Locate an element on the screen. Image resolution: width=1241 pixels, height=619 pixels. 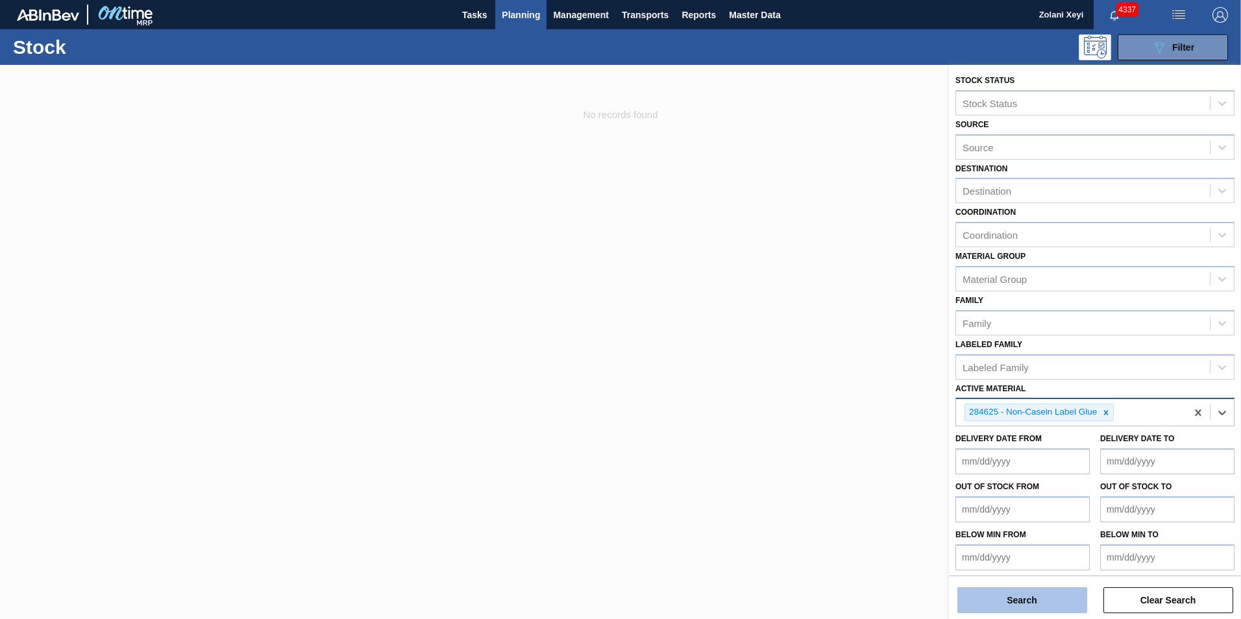
label: Family is located at coordinates (969, 300).